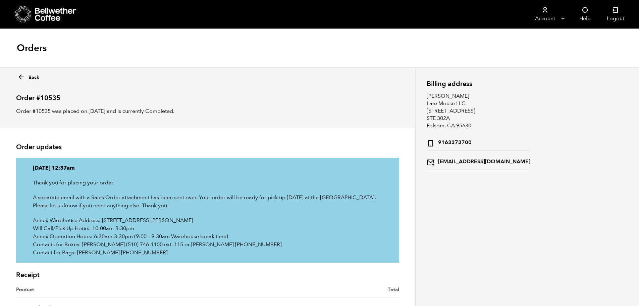 The width and height of the screenshot is (639, 306). What do you see at coordinates (479, 84) in the screenshot?
I see `h2: Billing address` at bounding box center [479, 84].